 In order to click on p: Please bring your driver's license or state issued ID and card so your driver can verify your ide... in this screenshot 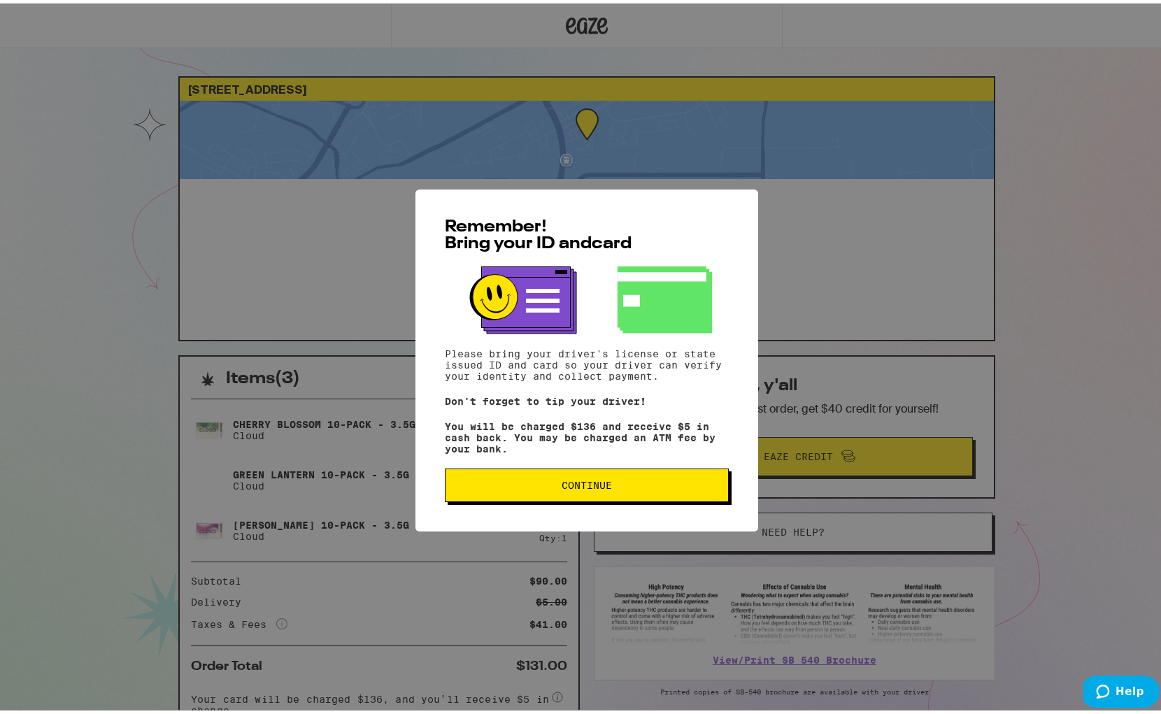, I will do `click(587, 362)`.